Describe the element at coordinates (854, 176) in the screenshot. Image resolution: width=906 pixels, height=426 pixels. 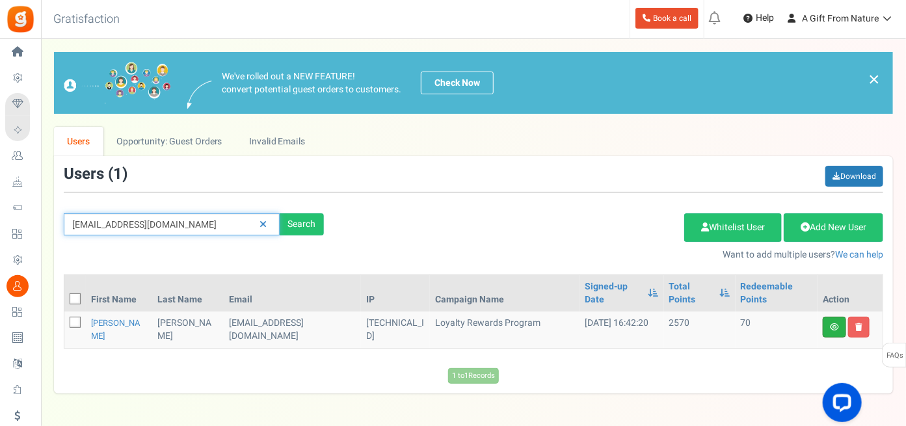
I see `a: Download` at that location.